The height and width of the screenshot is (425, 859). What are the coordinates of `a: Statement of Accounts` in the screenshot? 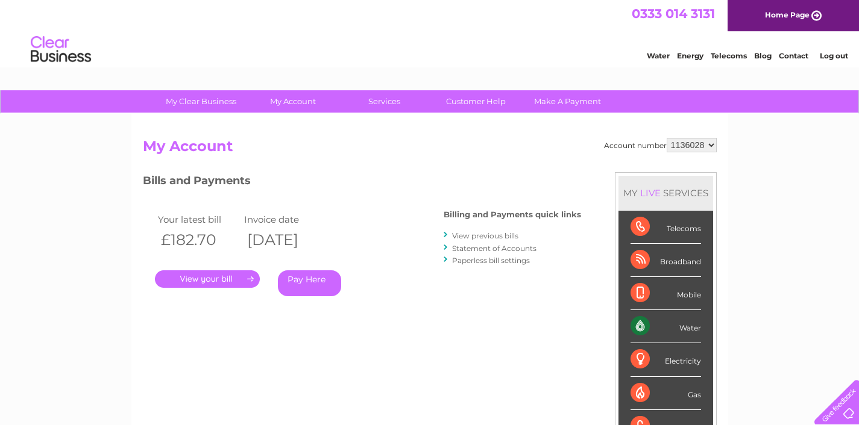 It's located at (494, 248).